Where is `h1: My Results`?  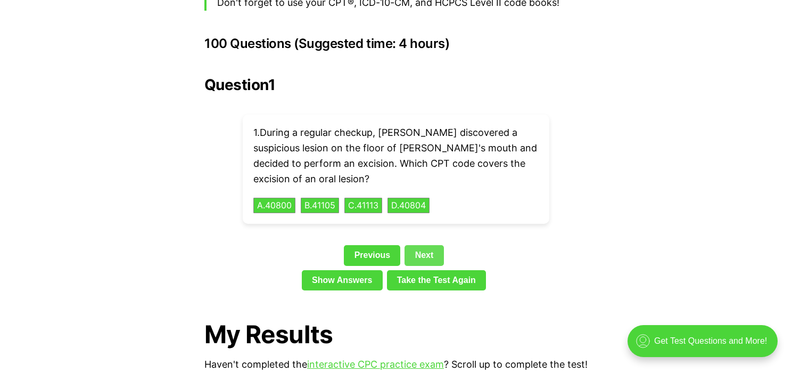
h1: My Results is located at coordinates (396, 334).